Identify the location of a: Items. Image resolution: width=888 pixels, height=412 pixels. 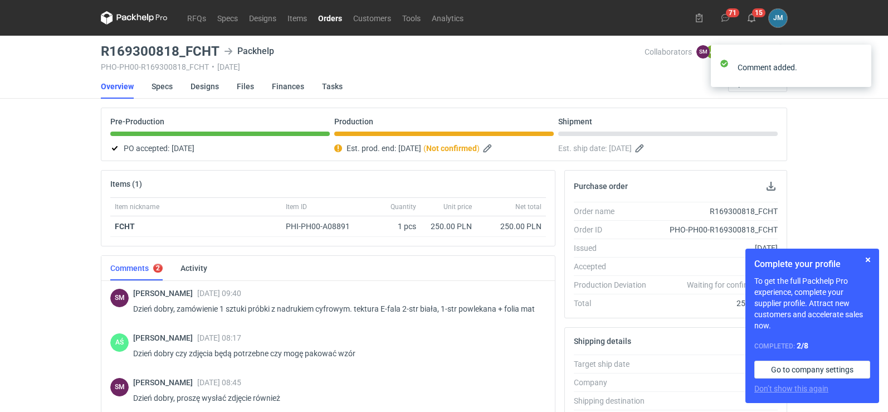
(297, 18).